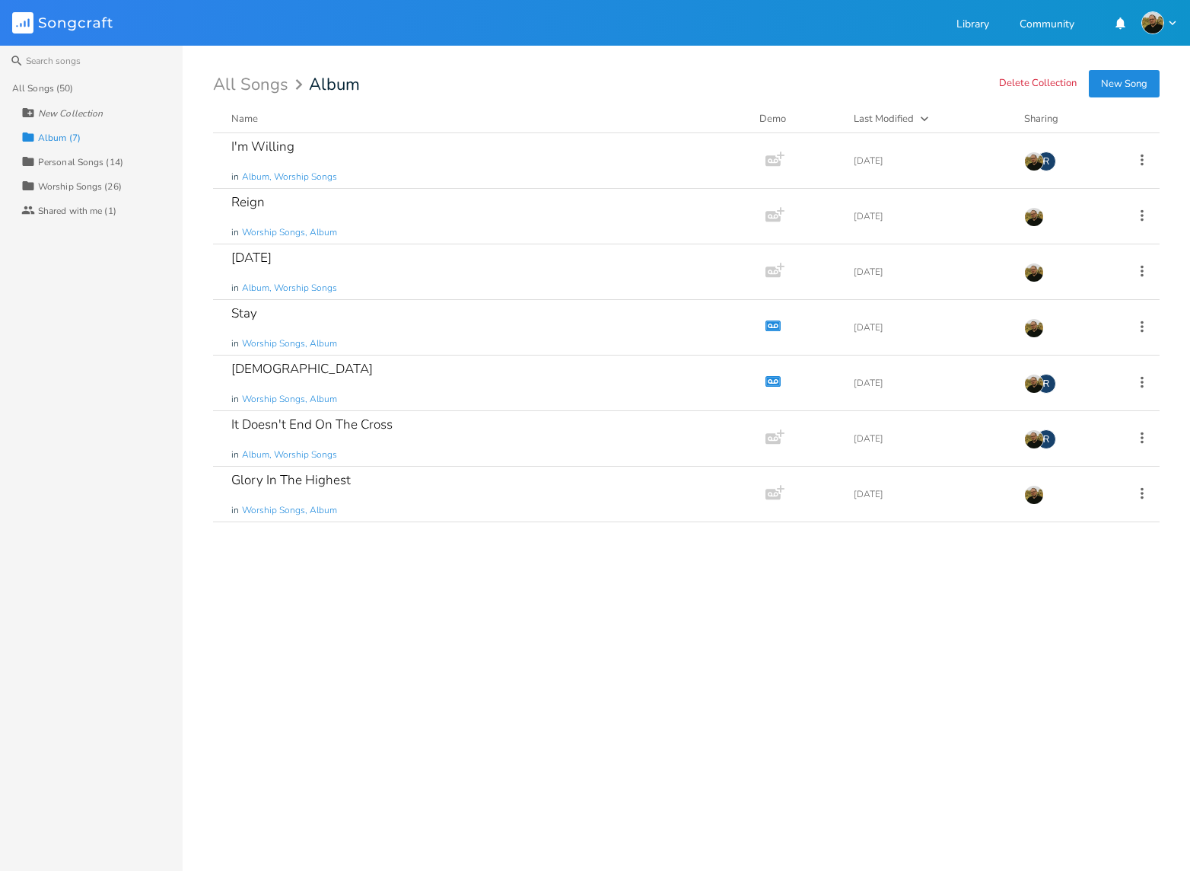 The width and height of the screenshot is (1190, 871). I want to click on button: Last Modified, so click(930, 119).